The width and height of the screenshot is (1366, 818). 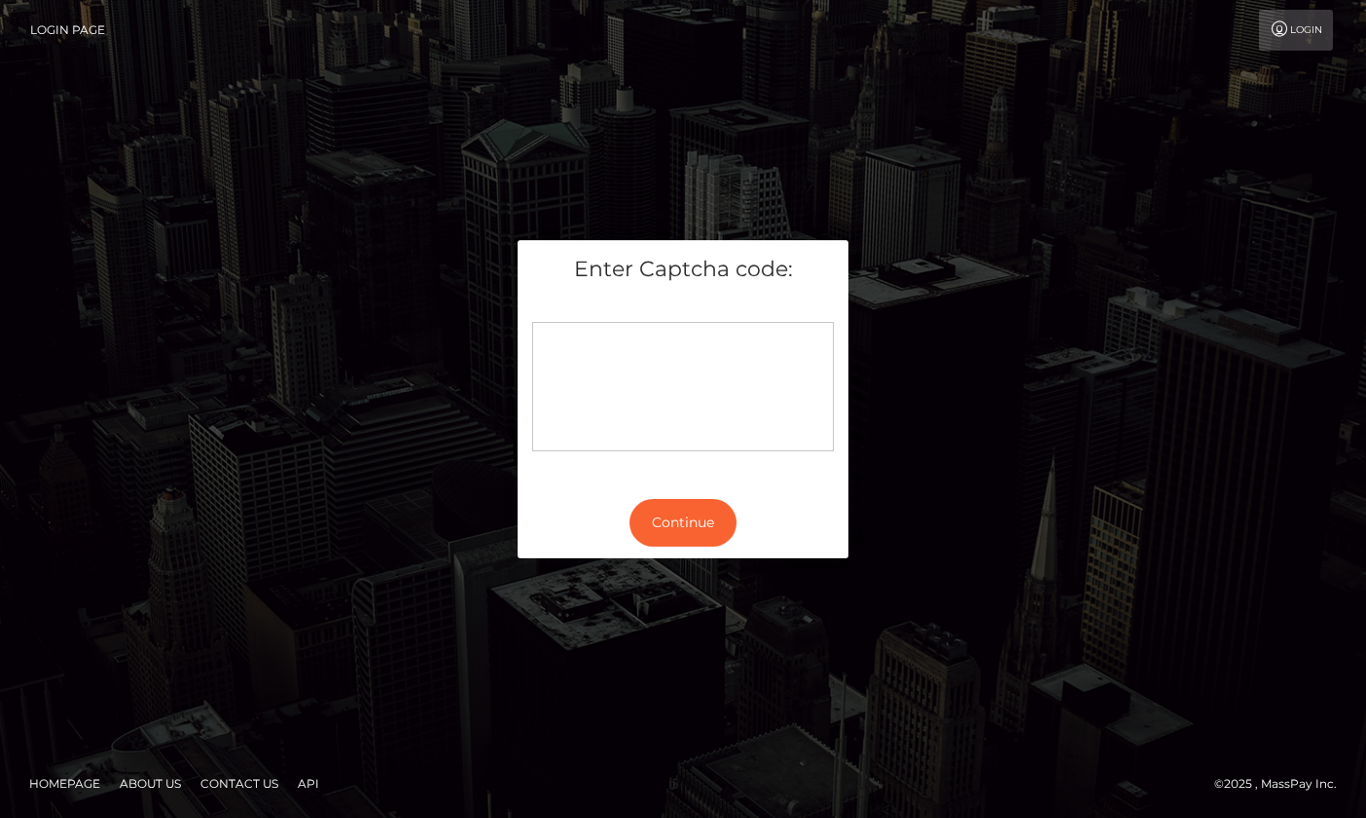 I want to click on a: Login, so click(x=1296, y=30).